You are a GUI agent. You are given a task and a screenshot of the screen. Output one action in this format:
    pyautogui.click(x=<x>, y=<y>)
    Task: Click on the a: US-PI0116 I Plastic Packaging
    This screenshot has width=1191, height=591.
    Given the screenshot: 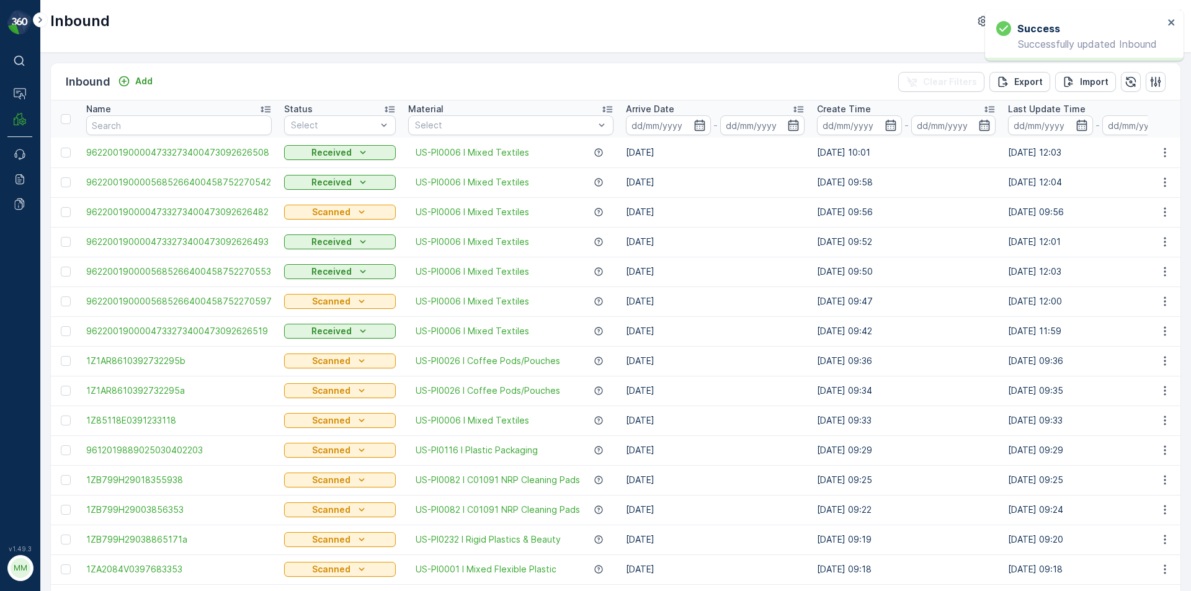 What is the action you would take?
    pyautogui.click(x=476, y=450)
    